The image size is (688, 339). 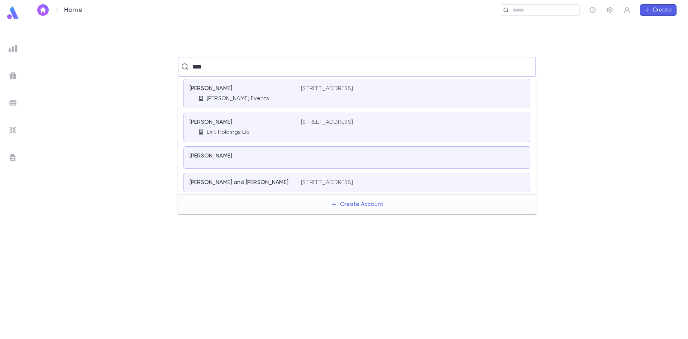 What do you see at coordinates (13, 130) in the screenshot?
I see `img: imports_grey.530a8a0e642e233f2baf0ef88e8c9fcb.svg` at bounding box center [13, 130].